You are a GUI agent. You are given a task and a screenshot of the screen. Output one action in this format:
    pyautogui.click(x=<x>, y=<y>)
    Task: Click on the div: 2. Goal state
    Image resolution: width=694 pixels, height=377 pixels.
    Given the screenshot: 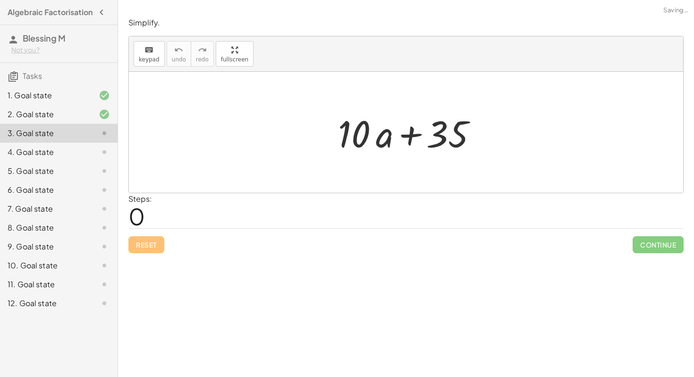 What is the action you would take?
    pyautogui.click(x=45, y=114)
    